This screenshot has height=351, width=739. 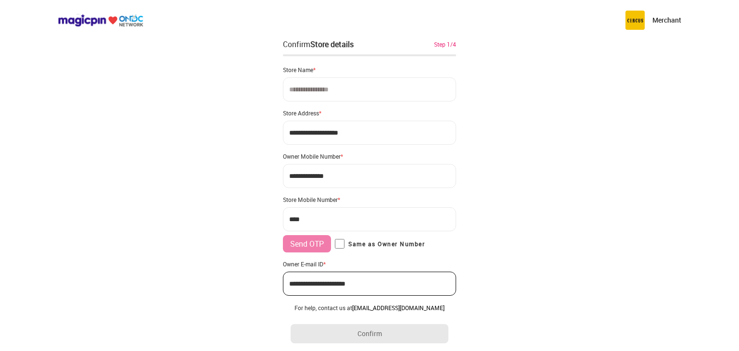 What do you see at coordinates (370, 200) in the screenshot?
I see `div: Store Mobile Number` at bounding box center [370, 200].